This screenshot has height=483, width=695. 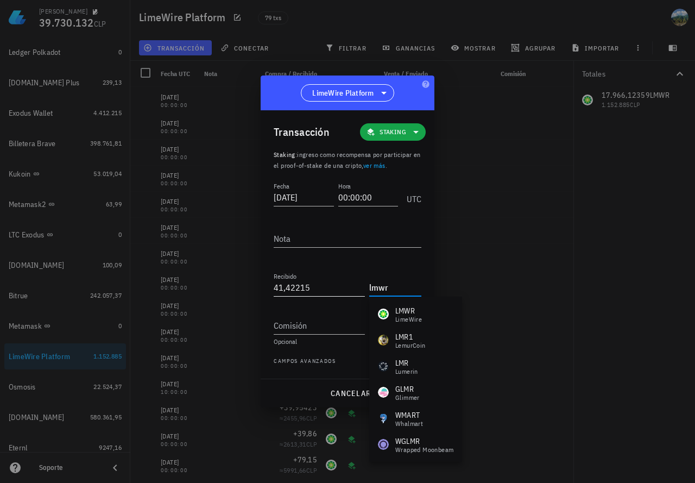 I want to click on div: WMART-icon, so click(x=383, y=418).